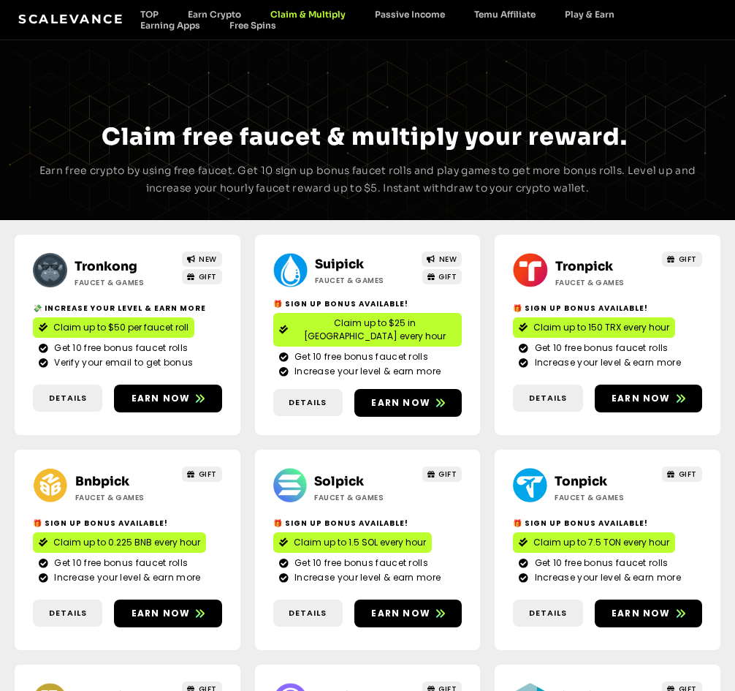 The width and height of the screenshot is (735, 691). I want to click on span: Claim up to $50 per faucet roll, so click(121, 327).